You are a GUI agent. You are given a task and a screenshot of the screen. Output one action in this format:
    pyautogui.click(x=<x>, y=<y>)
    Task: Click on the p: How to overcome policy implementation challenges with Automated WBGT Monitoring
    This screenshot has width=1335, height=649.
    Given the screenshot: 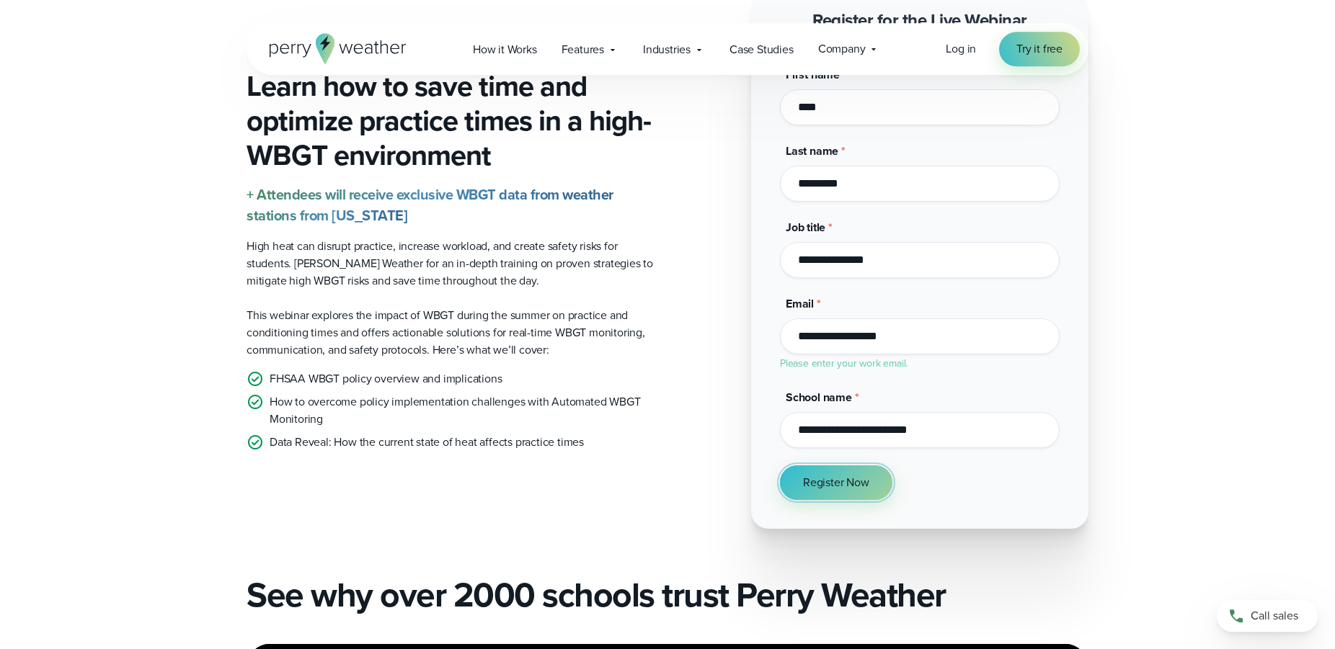 What is the action you would take?
    pyautogui.click(x=463, y=411)
    